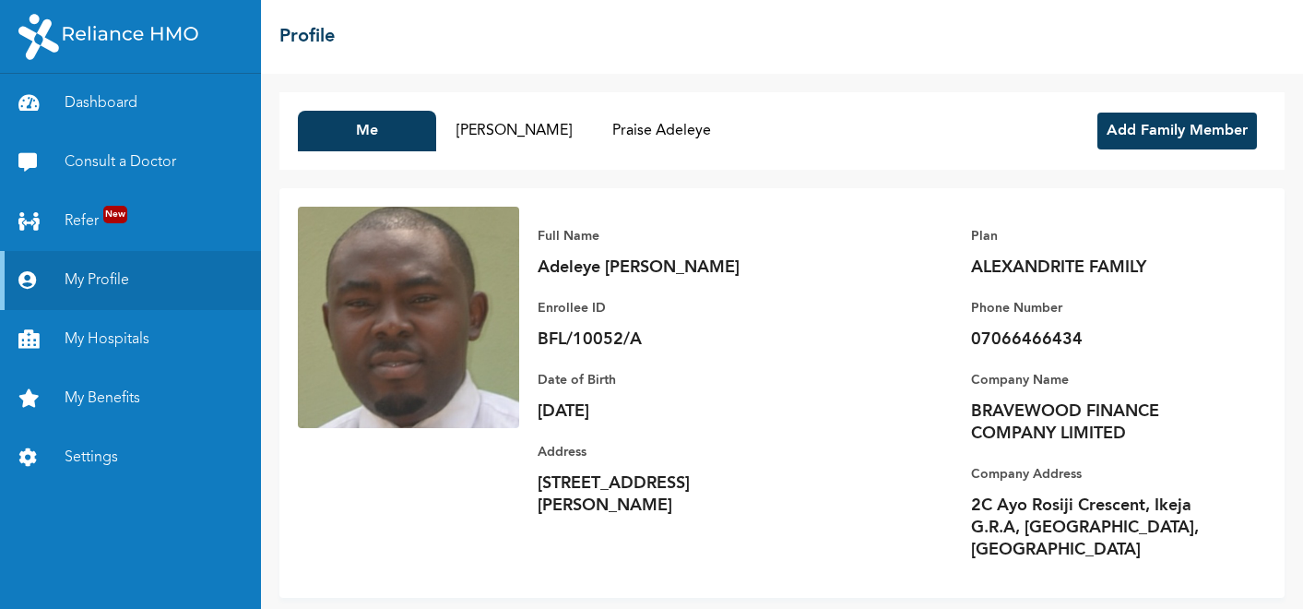 The width and height of the screenshot is (1303, 609). I want to click on p: Address, so click(667, 452).